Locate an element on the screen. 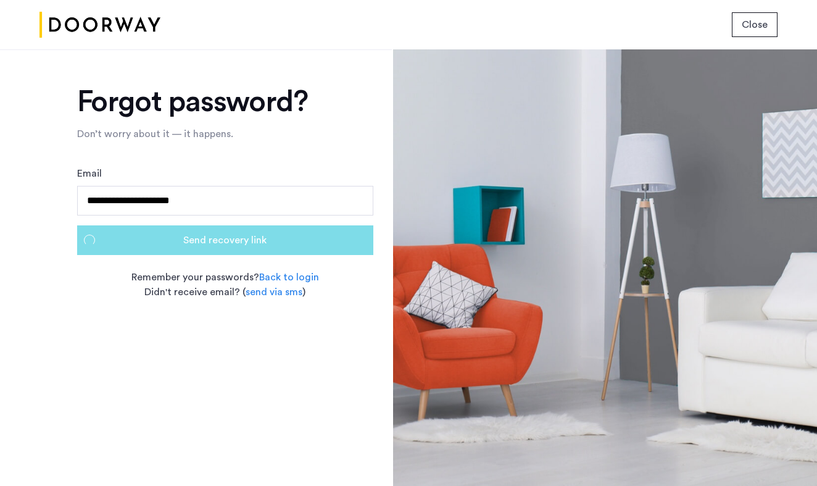 The height and width of the screenshot is (486, 817). div: Forgot password? is located at coordinates (225, 102).